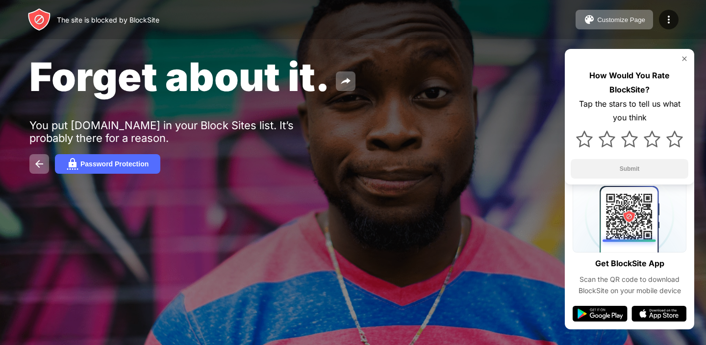 Image resolution: width=706 pixels, height=345 pixels. Describe the element at coordinates (629, 169) in the screenshot. I see `button: Submit` at that location.